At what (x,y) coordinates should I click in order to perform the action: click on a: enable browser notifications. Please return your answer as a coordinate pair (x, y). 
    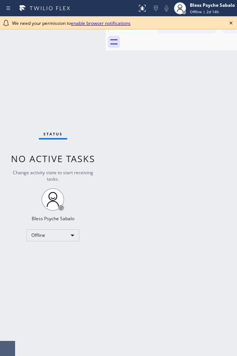
    Looking at the image, I should click on (101, 23).